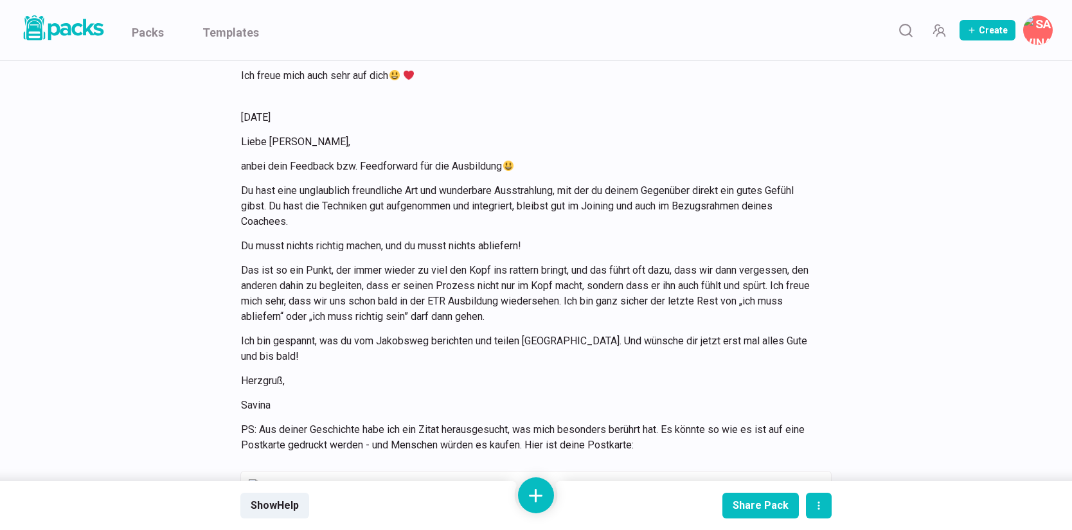  Describe the element at coordinates (819, 506) in the screenshot. I see `button: actions` at that location.